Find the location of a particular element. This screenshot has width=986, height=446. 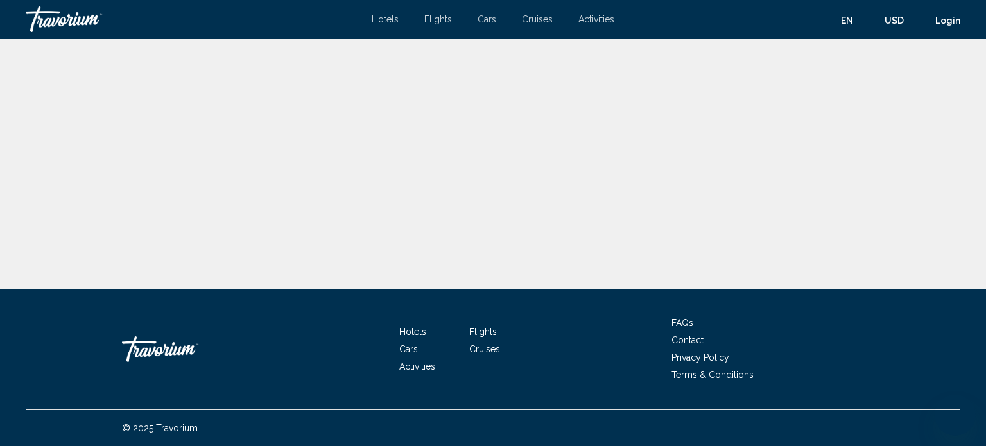

a: Login is located at coordinates (948, 21).